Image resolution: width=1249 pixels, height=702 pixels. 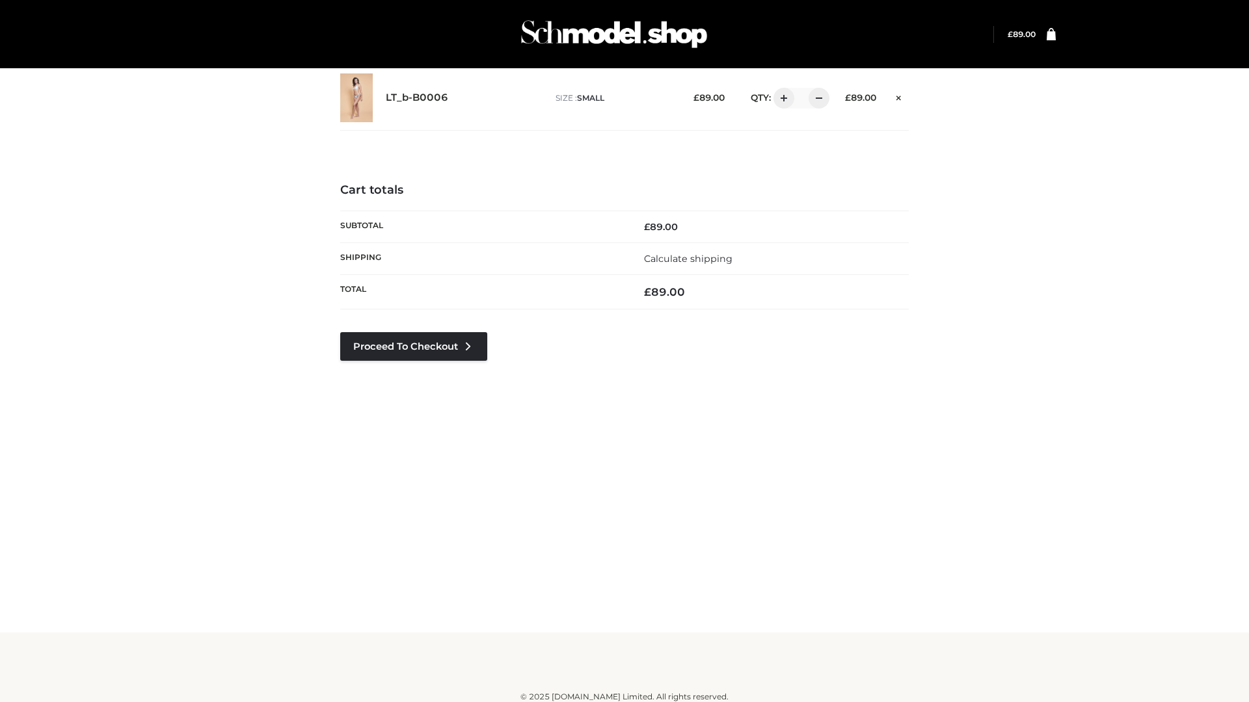 What do you see at coordinates (356, 98) in the screenshot?
I see `img: LT_b-B0006 - SMALL` at bounding box center [356, 98].